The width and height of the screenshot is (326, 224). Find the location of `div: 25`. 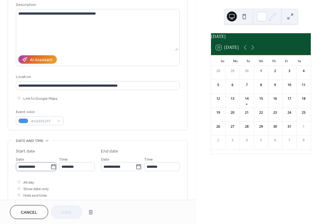

div: 25 is located at coordinates (303, 112).